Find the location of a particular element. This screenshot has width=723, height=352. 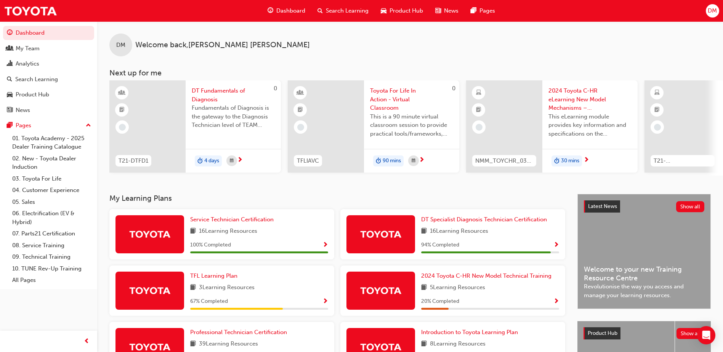

div: Product Hub is located at coordinates (32, 94).